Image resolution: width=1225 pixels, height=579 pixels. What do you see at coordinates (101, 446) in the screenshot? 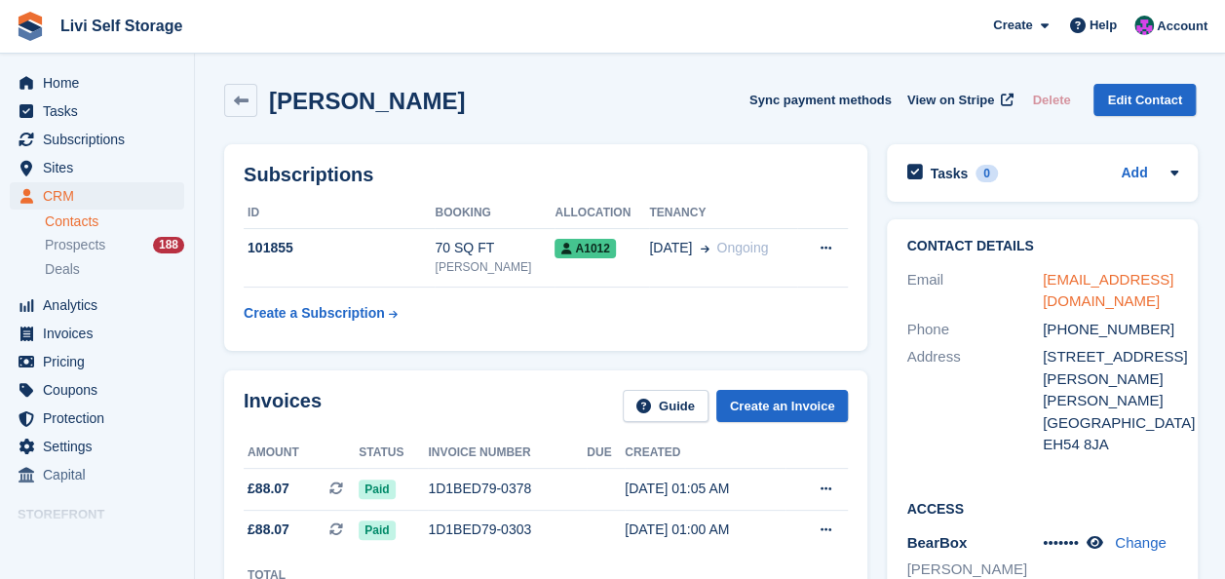
I see `span: Settings` at bounding box center [101, 446].